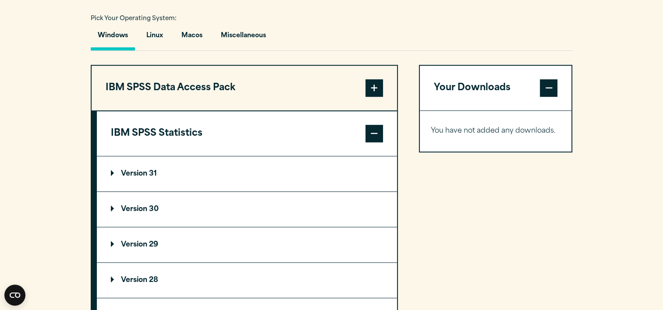  What do you see at coordinates (496, 131) in the screenshot?
I see `div: Your Downloads` at bounding box center [496, 131].